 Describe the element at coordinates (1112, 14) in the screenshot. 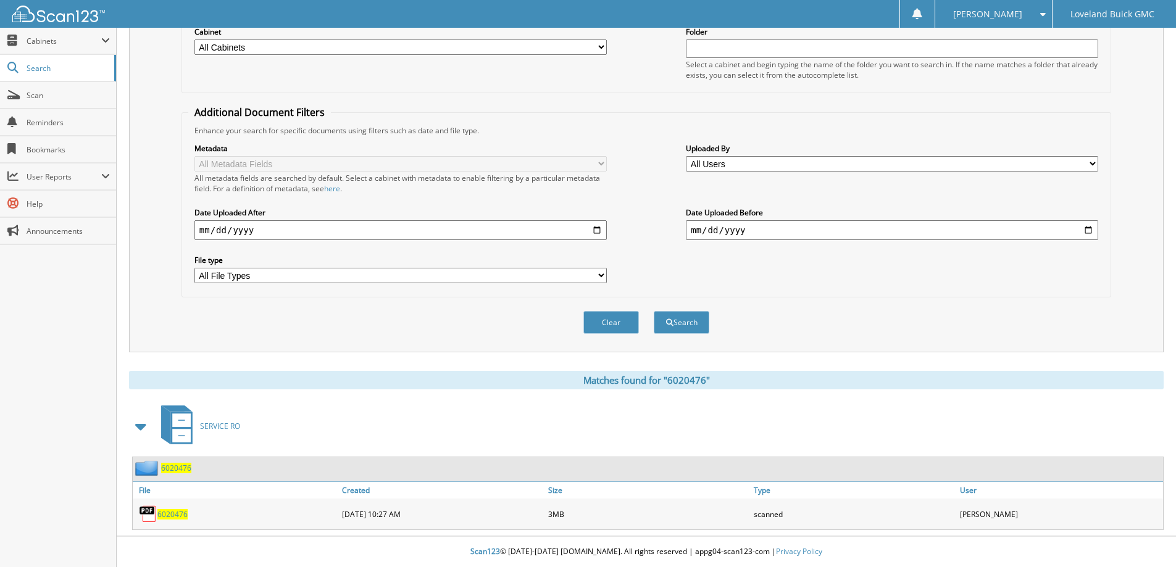

I see `span: Loveland Buick GMC` at that location.